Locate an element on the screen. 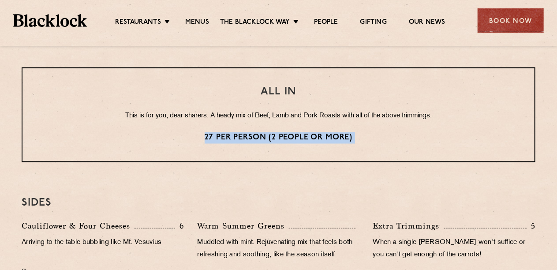  p: Warm Summer Greens is located at coordinates (243, 226).